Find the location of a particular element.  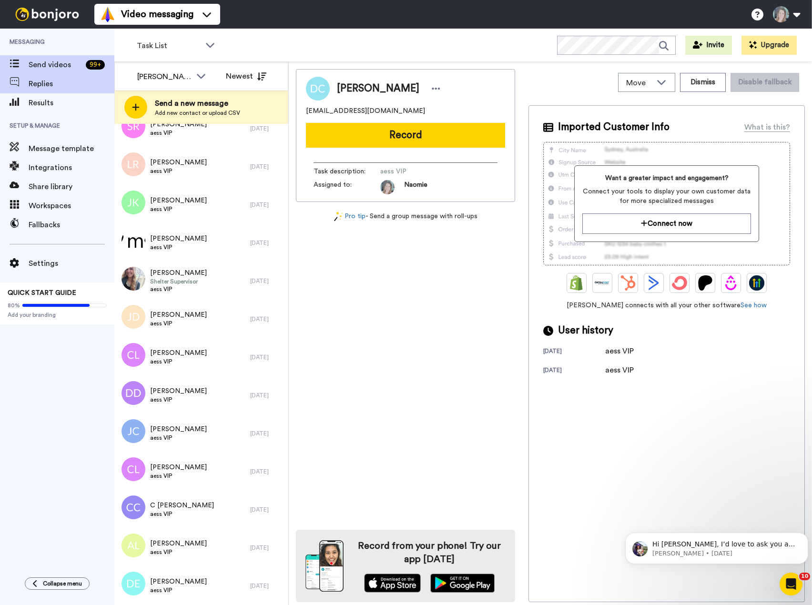

p: Message from Amy, sent 1d ago is located at coordinates (103, 41).